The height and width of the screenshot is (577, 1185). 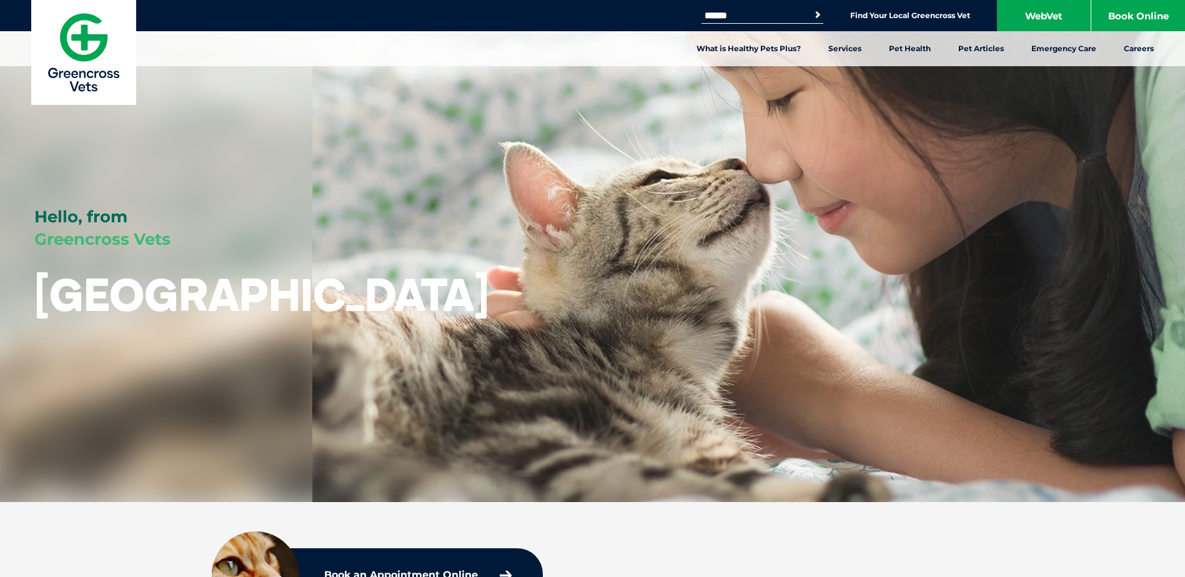 I want to click on a: Pet Articles, so click(x=981, y=49).